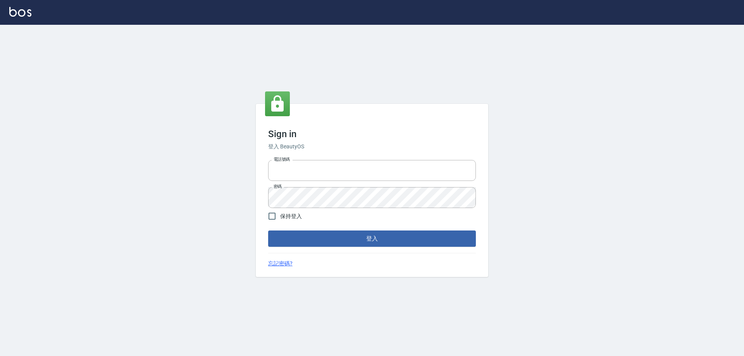 This screenshot has width=744, height=356. Describe the element at coordinates (372, 134) in the screenshot. I see `h3: Sign in` at that location.